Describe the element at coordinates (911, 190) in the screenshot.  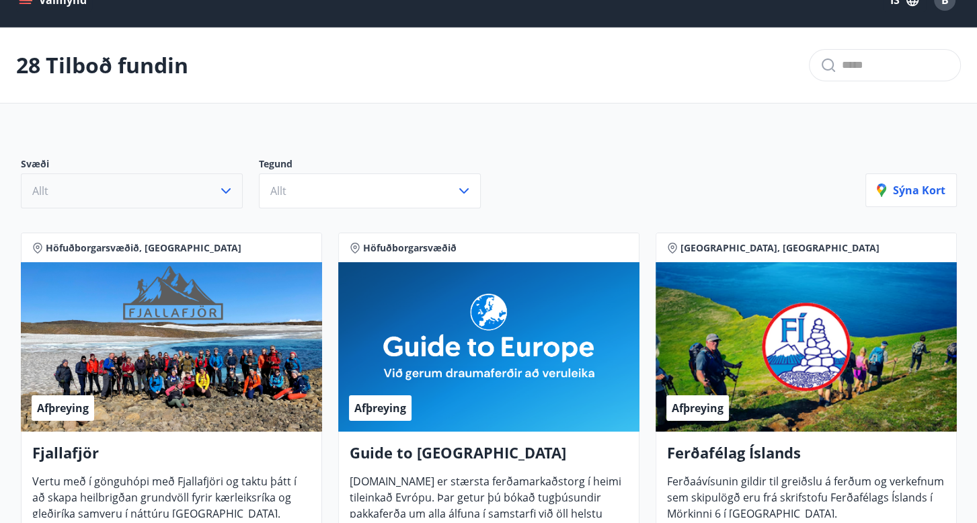
I see `p: Sýna kort` at that location.